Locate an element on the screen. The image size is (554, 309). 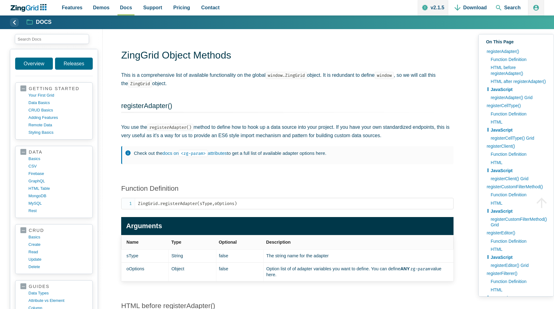
b: ANY is located at coordinates (405, 268).